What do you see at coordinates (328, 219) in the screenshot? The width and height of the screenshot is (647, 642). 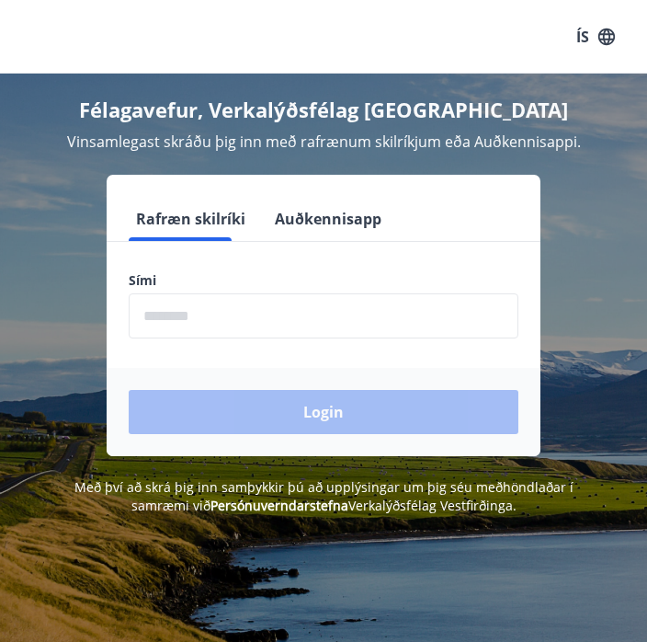 I see `button: Auðkennisapp` at bounding box center [328, 219].